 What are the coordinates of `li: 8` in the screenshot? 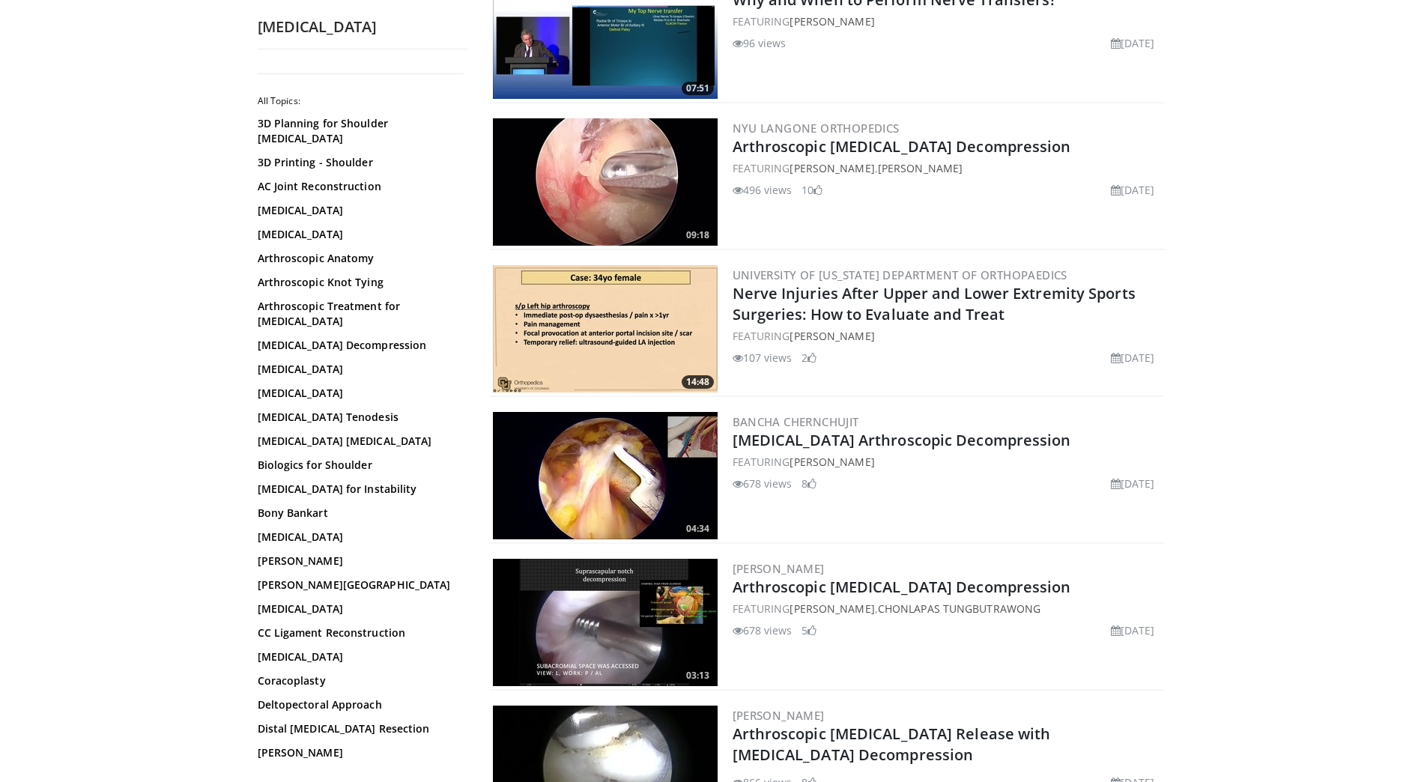 It's located at (809, 483).